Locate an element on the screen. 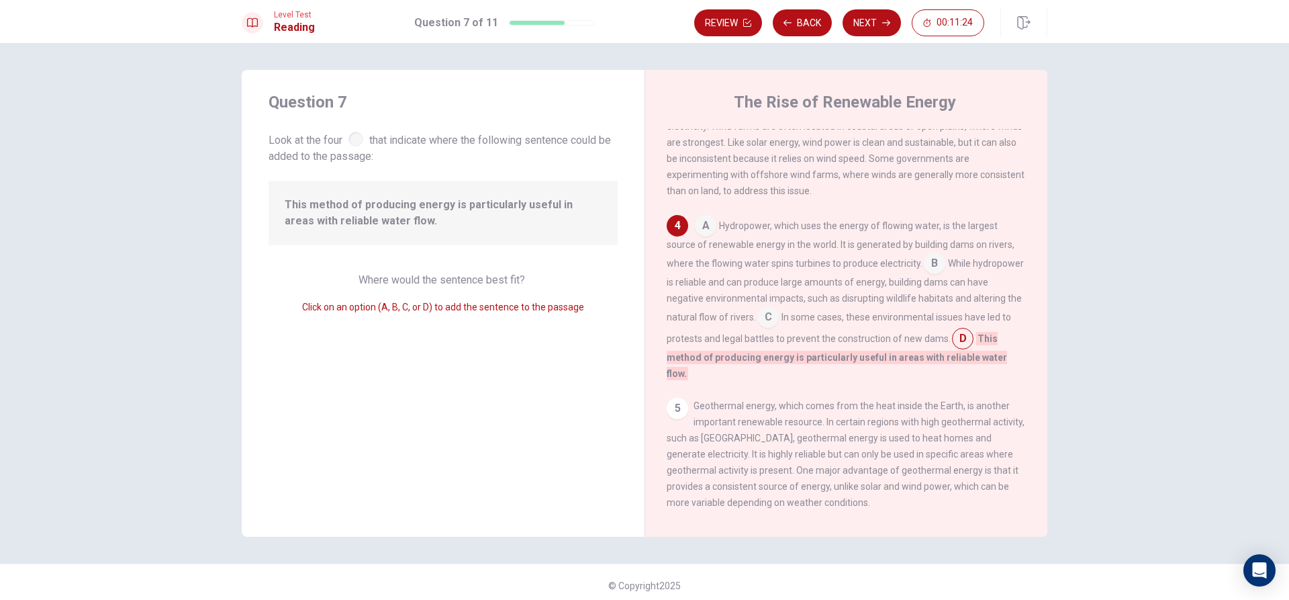  button: Next is located at coordinates (872, 23).